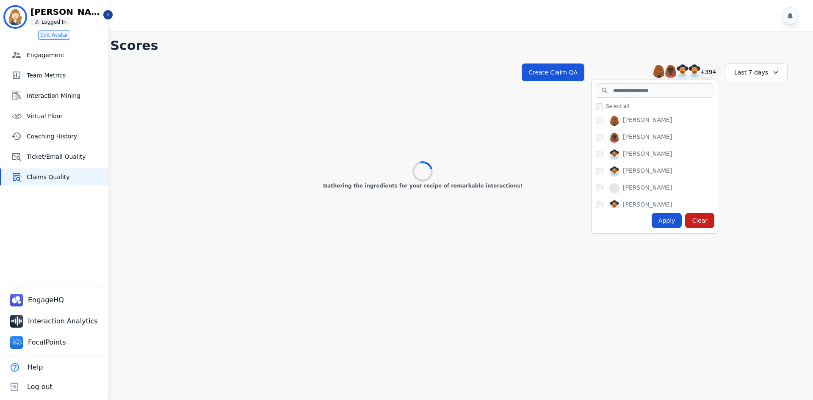 This screenshot has width=813, height=400. I want to click on a: Ticket/Email Quality, so click(55, 157).